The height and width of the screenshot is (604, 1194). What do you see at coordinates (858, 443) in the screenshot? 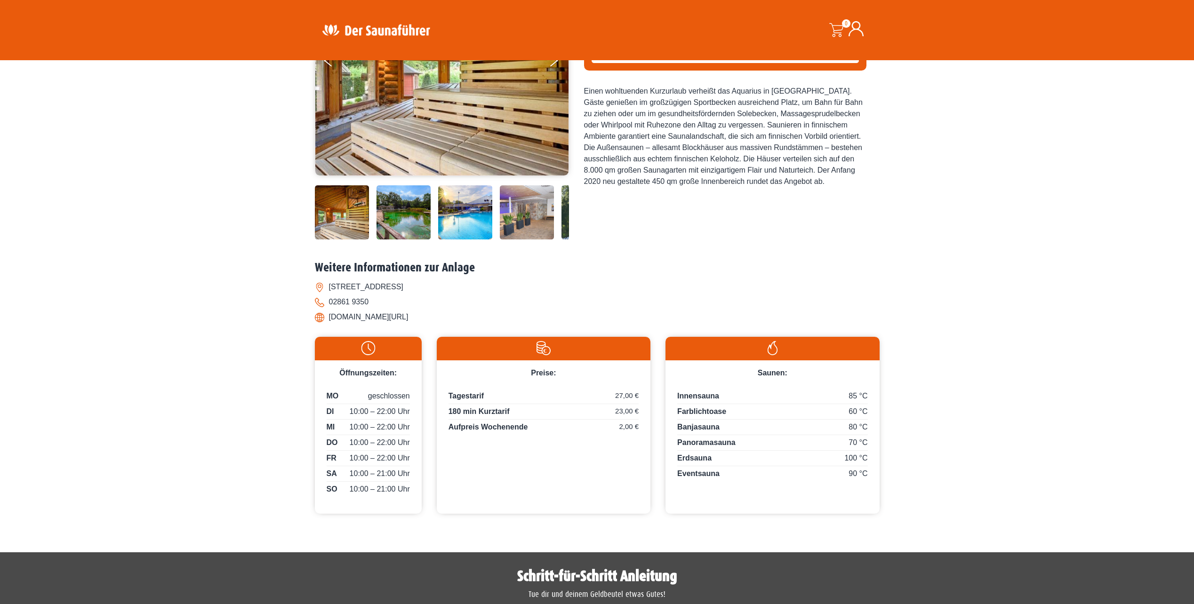
I see `span: 70 °C` at bounding box center [858, 443].